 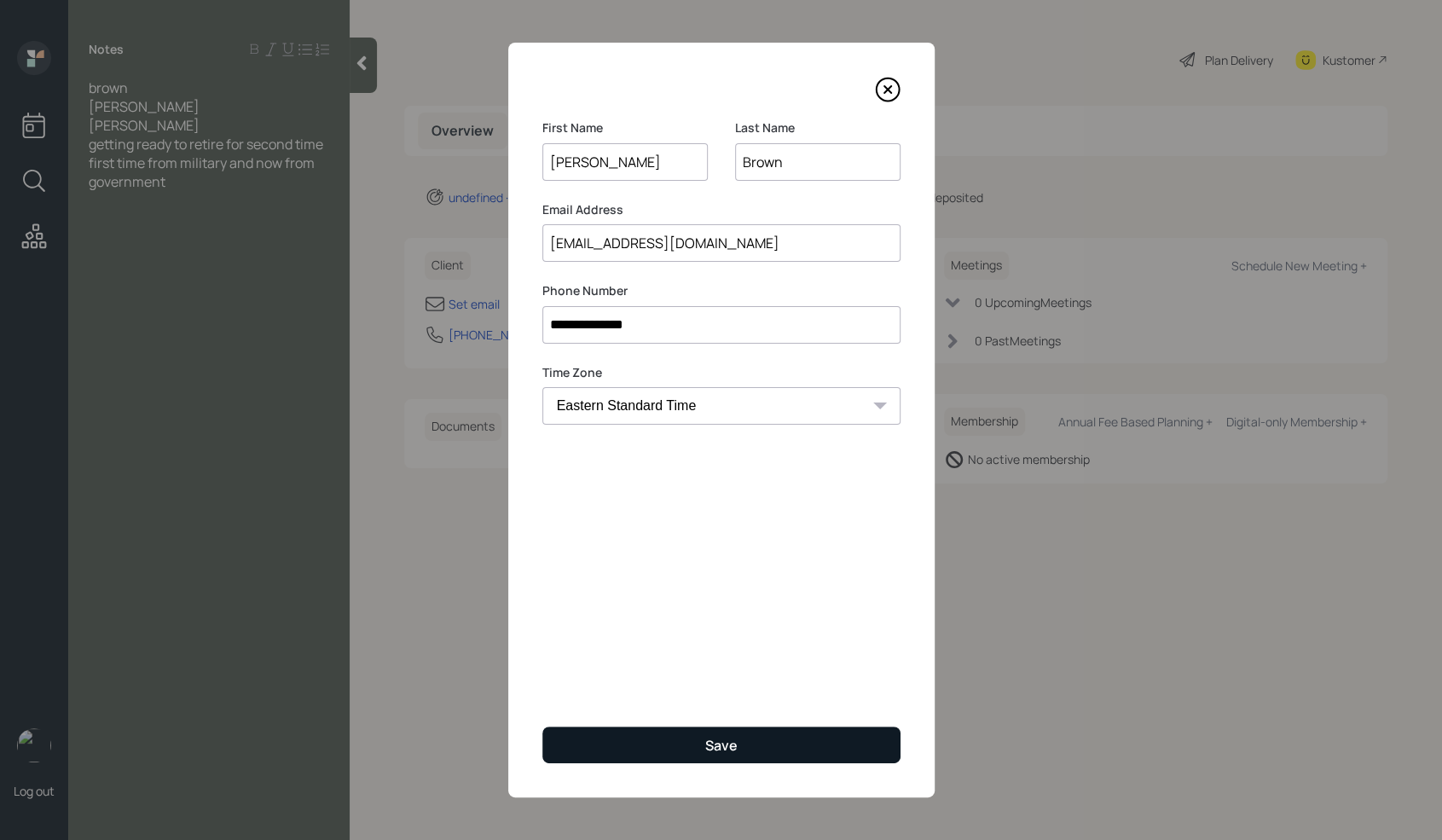 What do you see at coordinates (721, 744) in the screenshot?
I see `button: Save` at bounding box center [721, 744].